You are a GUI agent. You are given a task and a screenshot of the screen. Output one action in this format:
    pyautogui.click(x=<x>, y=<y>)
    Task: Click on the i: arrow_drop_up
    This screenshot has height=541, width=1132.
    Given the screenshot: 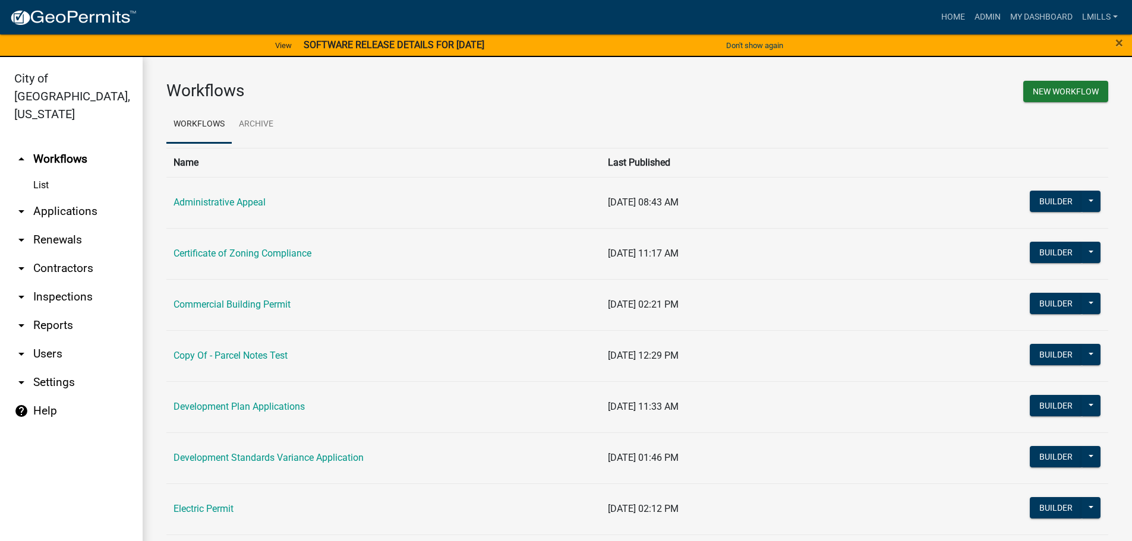 What is the action you would take?
    pyautogui.click(x=21, y=159)
    